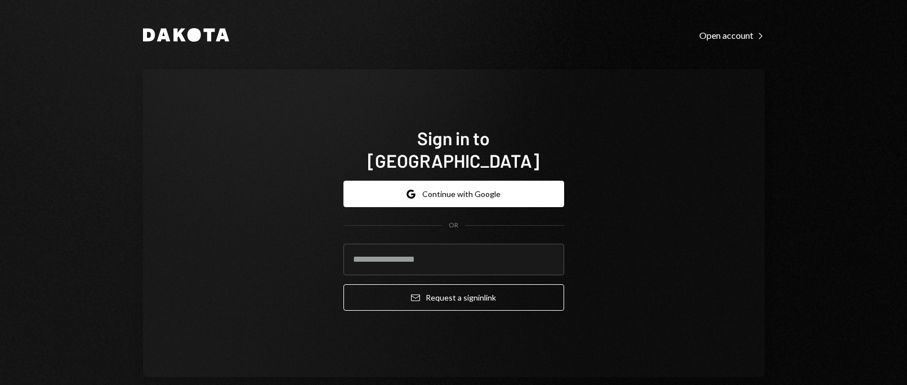 The width and height of the screenshot is (907, 385). Describe the element at coordinates (453, 225) in the screenshot. I see `div: OR` at that location.